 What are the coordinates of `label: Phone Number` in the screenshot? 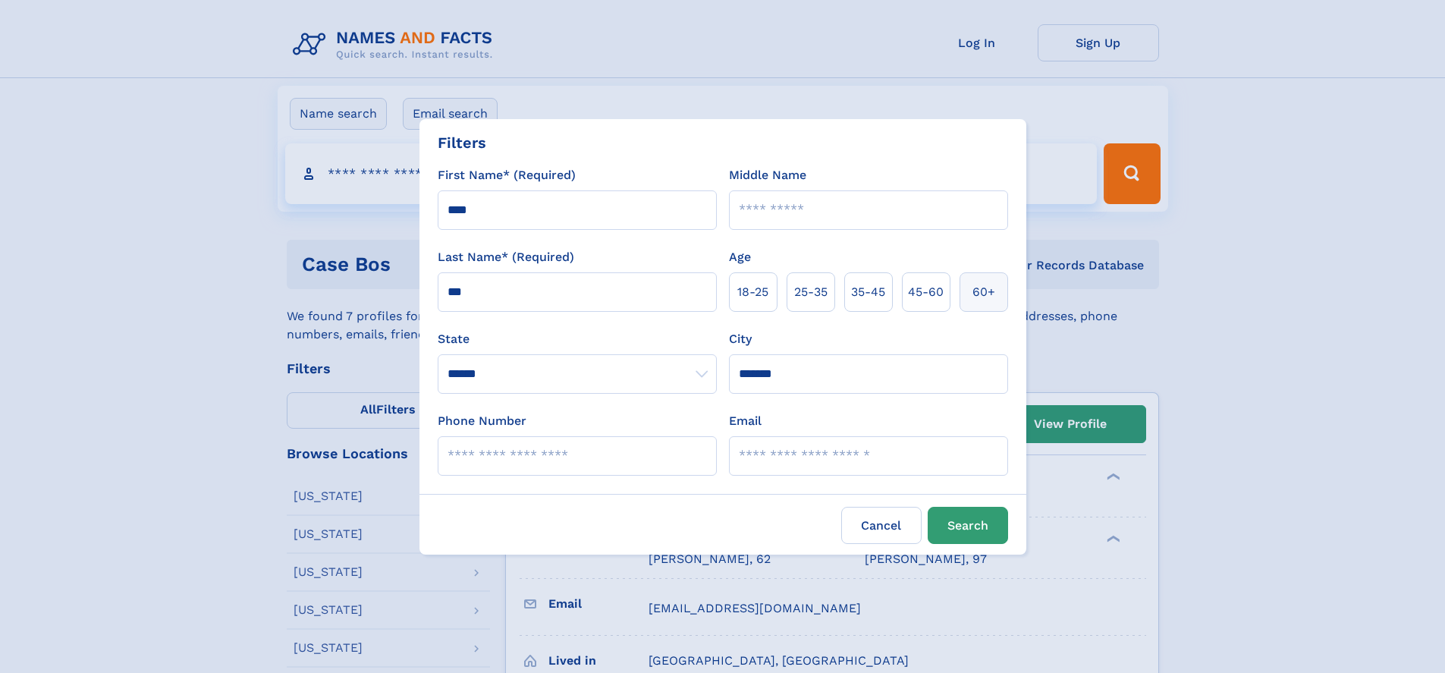 It's located at (482, 421).